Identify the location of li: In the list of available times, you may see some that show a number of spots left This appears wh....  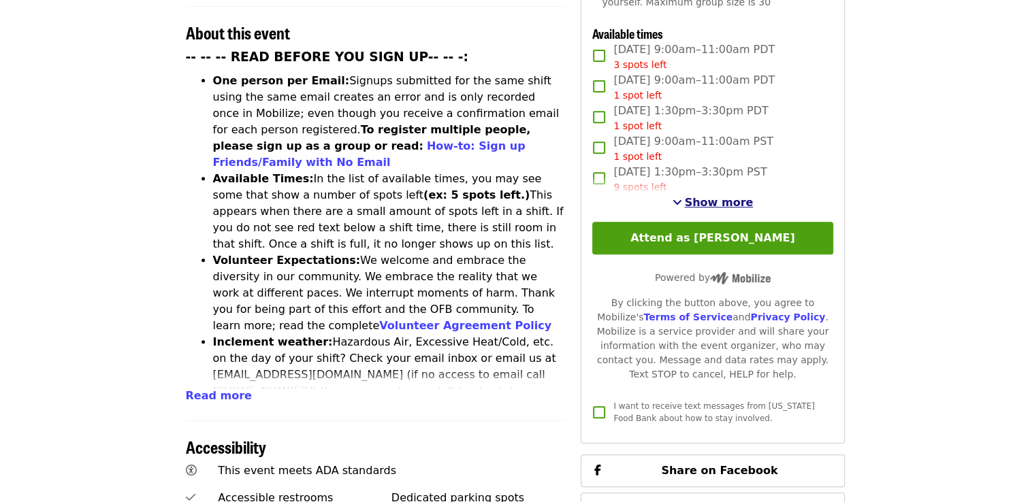
(389, 212).